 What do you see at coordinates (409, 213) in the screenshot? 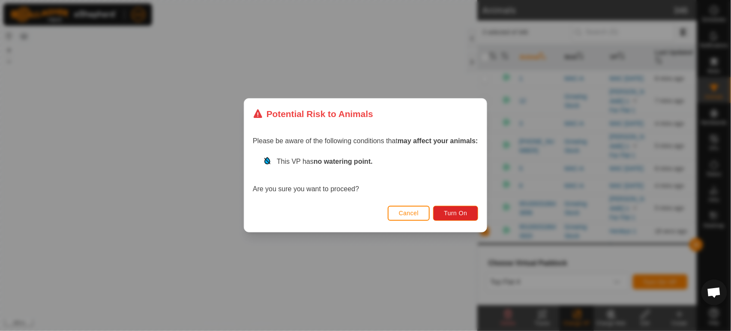
I see `span: Cancel` at bounding box center [409, 213].